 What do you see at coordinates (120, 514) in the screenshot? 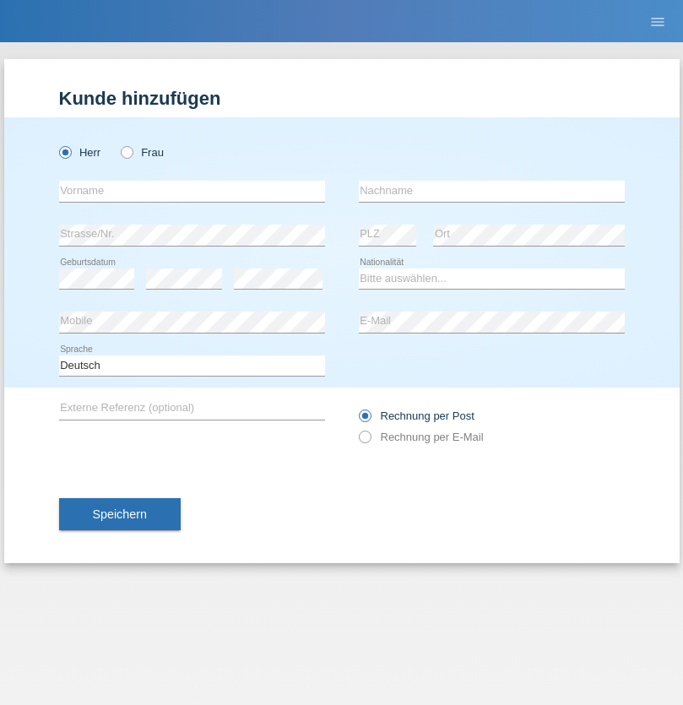
I see `button: Speichern` at bounding box center [120, 514].